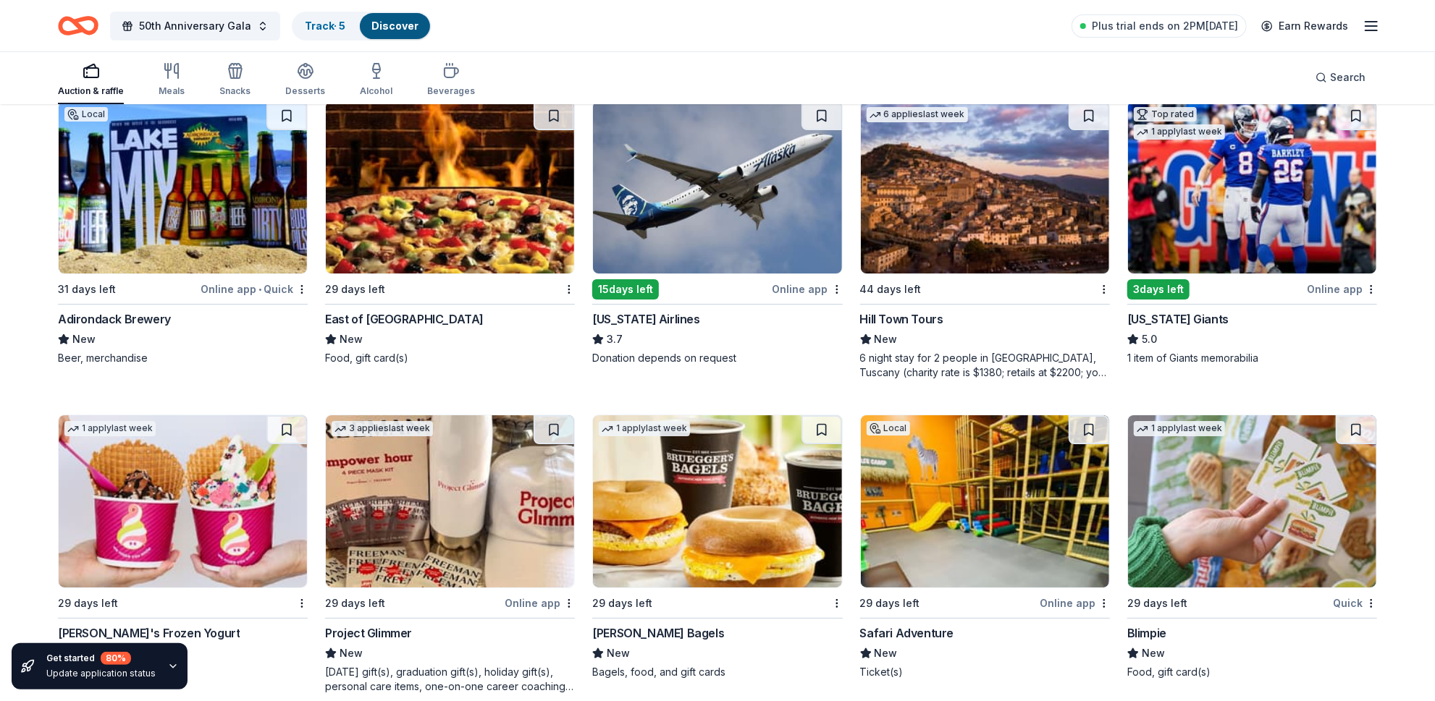 The height and width of the screenshot is (701, 1435). I want to click on div: Project Glimmer, so click(368, 633).